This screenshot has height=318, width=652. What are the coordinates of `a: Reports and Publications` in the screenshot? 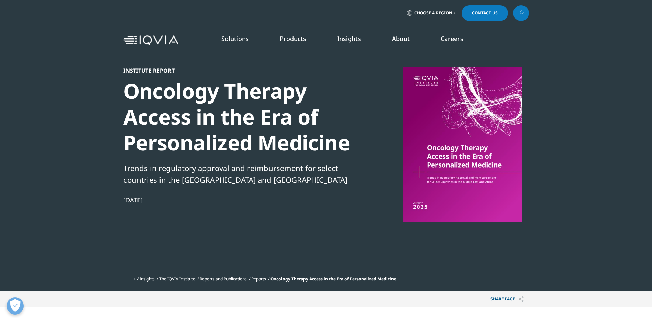 It's located at (223, 278).